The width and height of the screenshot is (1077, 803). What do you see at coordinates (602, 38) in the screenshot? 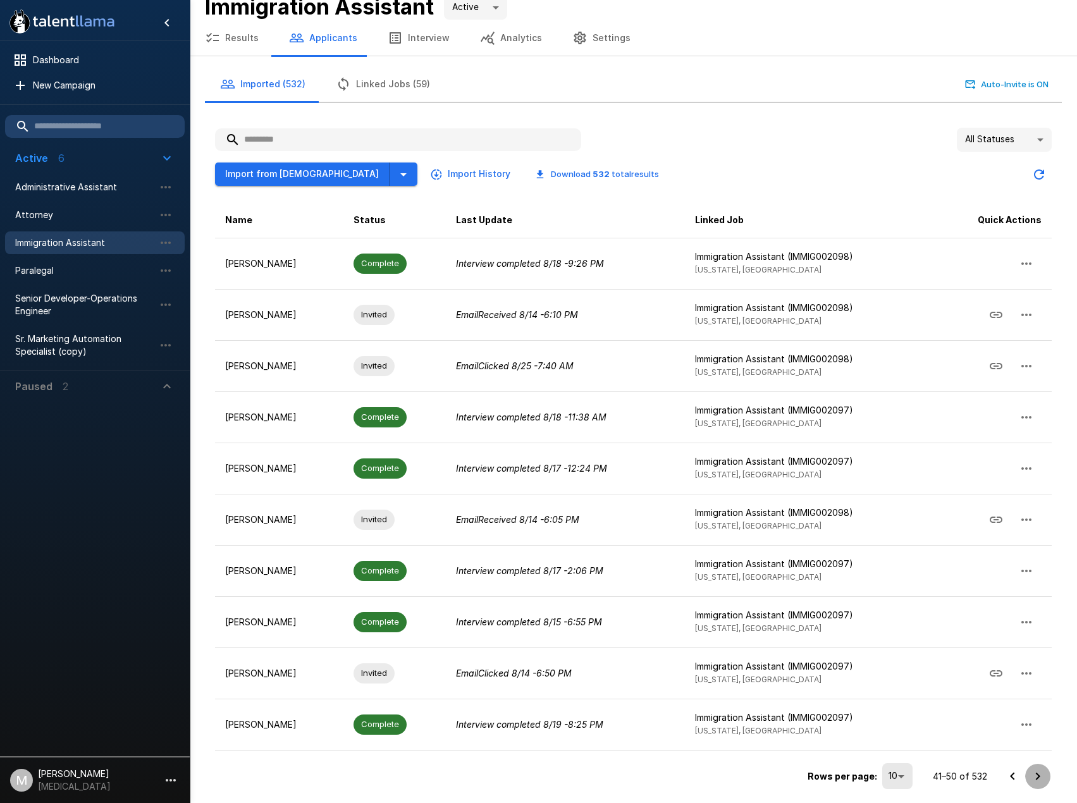
I see `button: Settings` at bounding box center [602, 38].